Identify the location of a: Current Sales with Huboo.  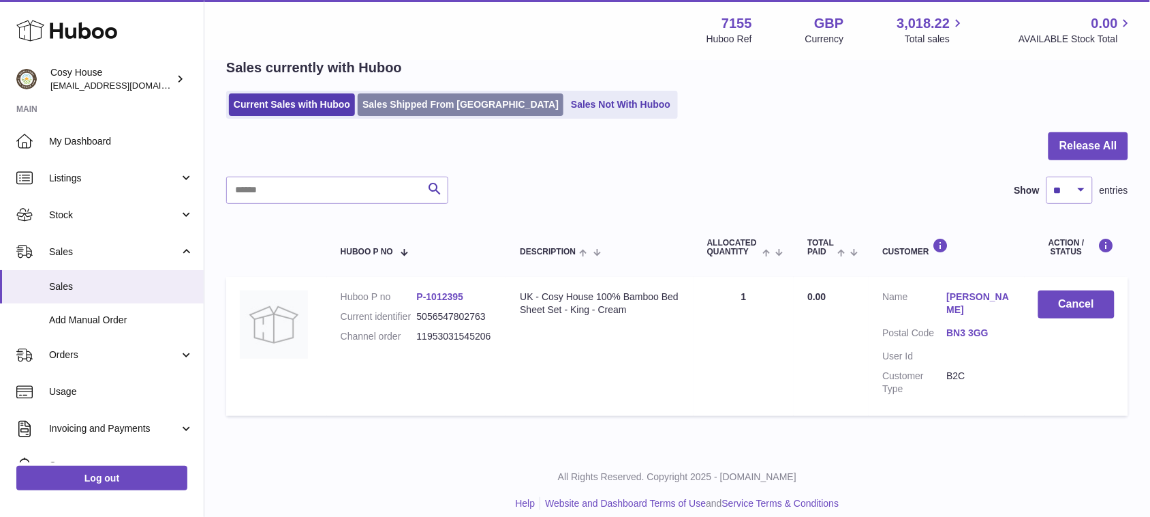
(292, 104).